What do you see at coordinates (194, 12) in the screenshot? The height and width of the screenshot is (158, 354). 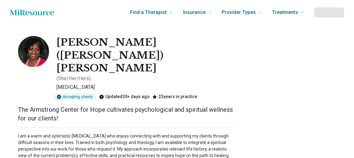 I see `span: Insurance` at bounding box center [194, 12].